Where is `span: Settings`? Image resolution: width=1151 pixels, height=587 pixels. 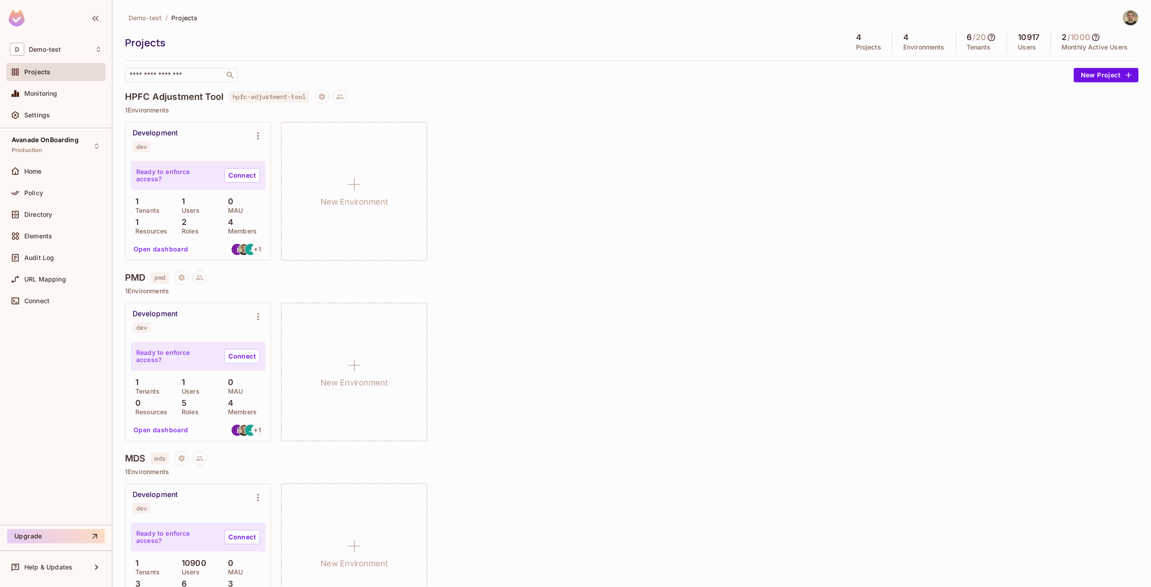
span: Settings is located at coordinates (37, 115).